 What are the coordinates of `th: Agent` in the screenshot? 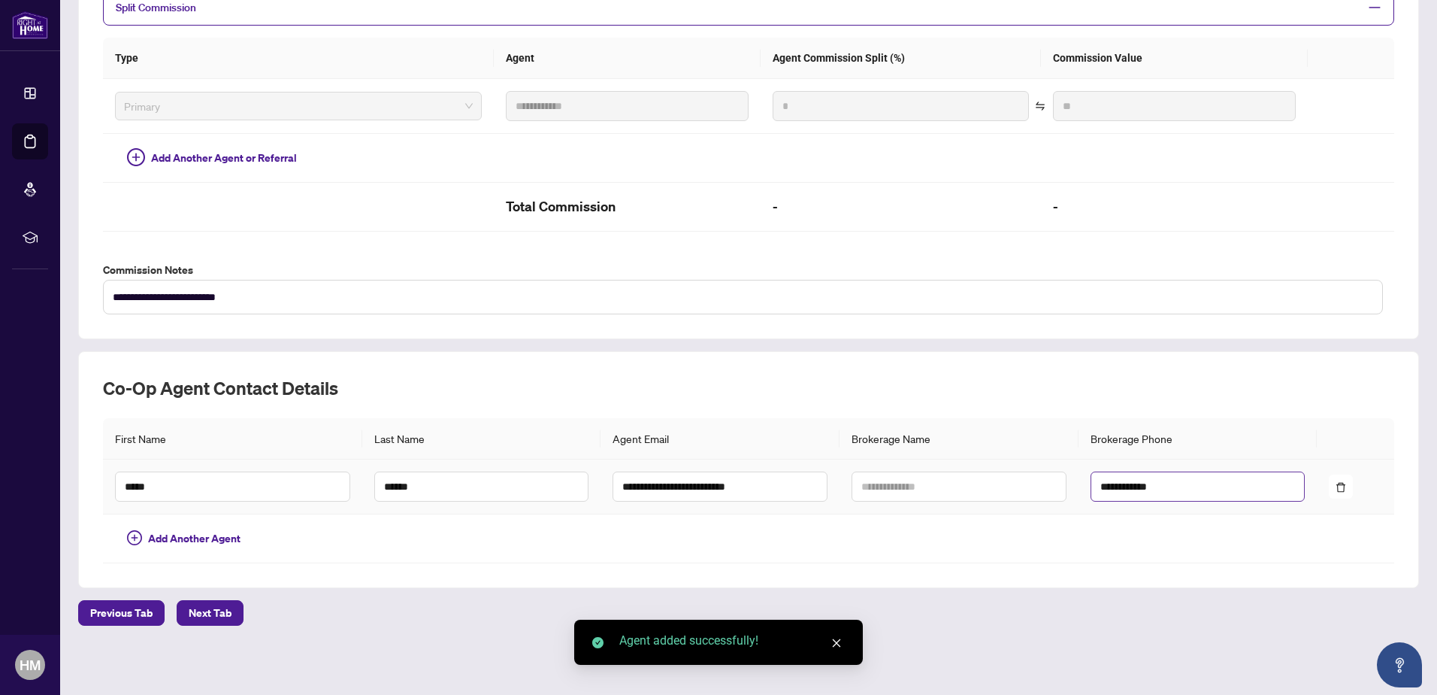 It's located at (627, 58).